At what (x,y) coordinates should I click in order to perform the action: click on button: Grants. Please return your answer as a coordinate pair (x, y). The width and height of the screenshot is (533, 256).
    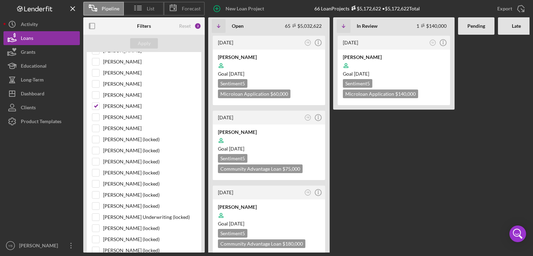
    Looking at the image, I should click on (42, 52).